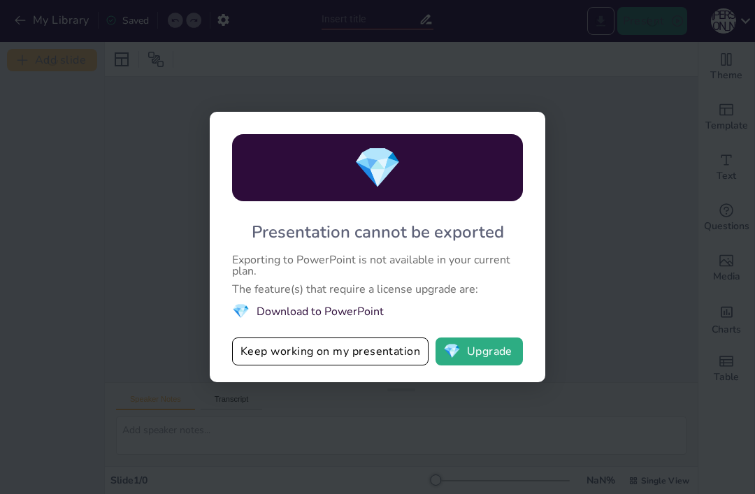  I want to click on button: Keep working on my presentation, so click(330, 351).